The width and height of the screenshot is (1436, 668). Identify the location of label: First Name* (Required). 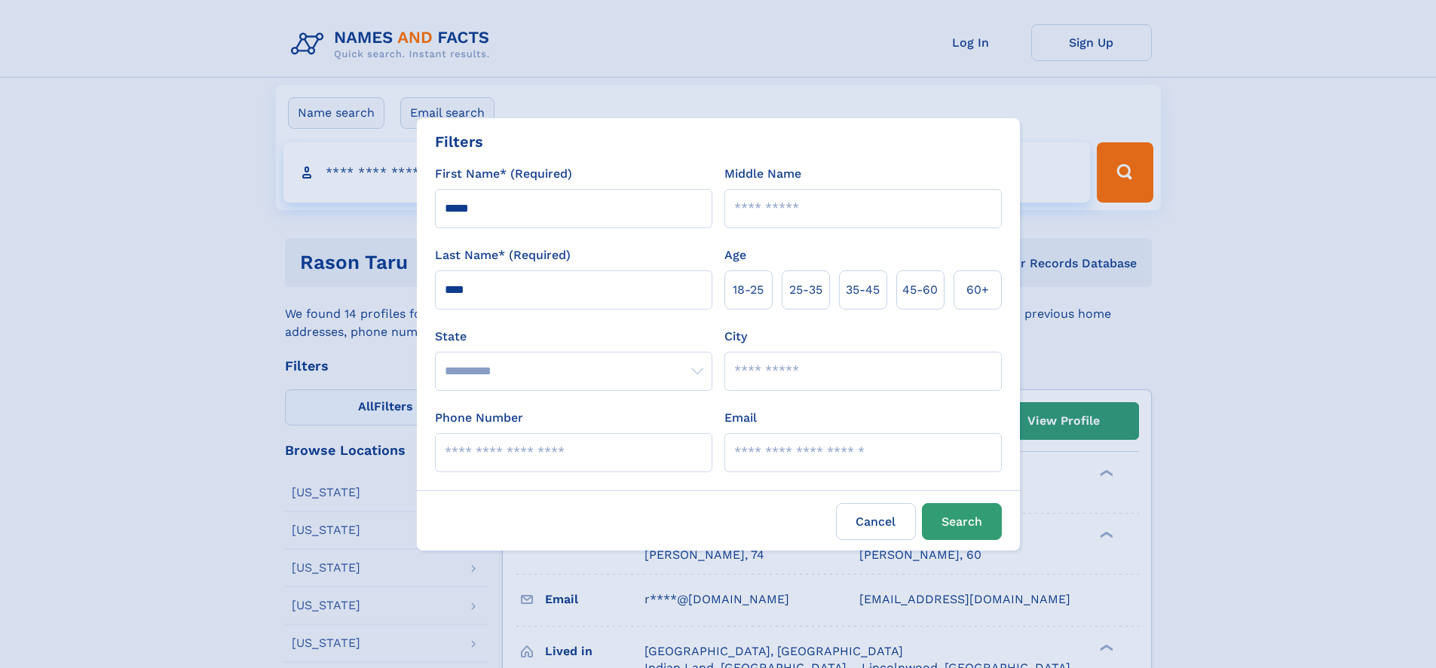
(503, 174).